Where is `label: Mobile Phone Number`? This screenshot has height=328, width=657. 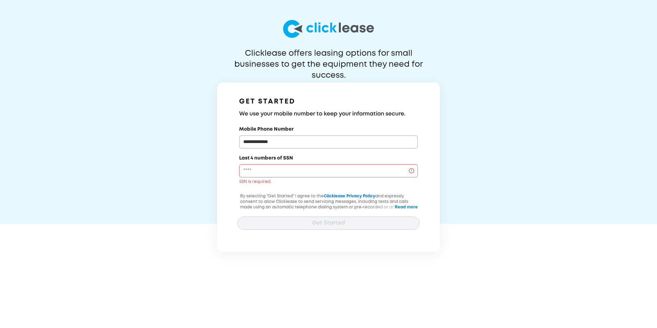 label: Mobile Phone Number is located at coordinates (266, 129).